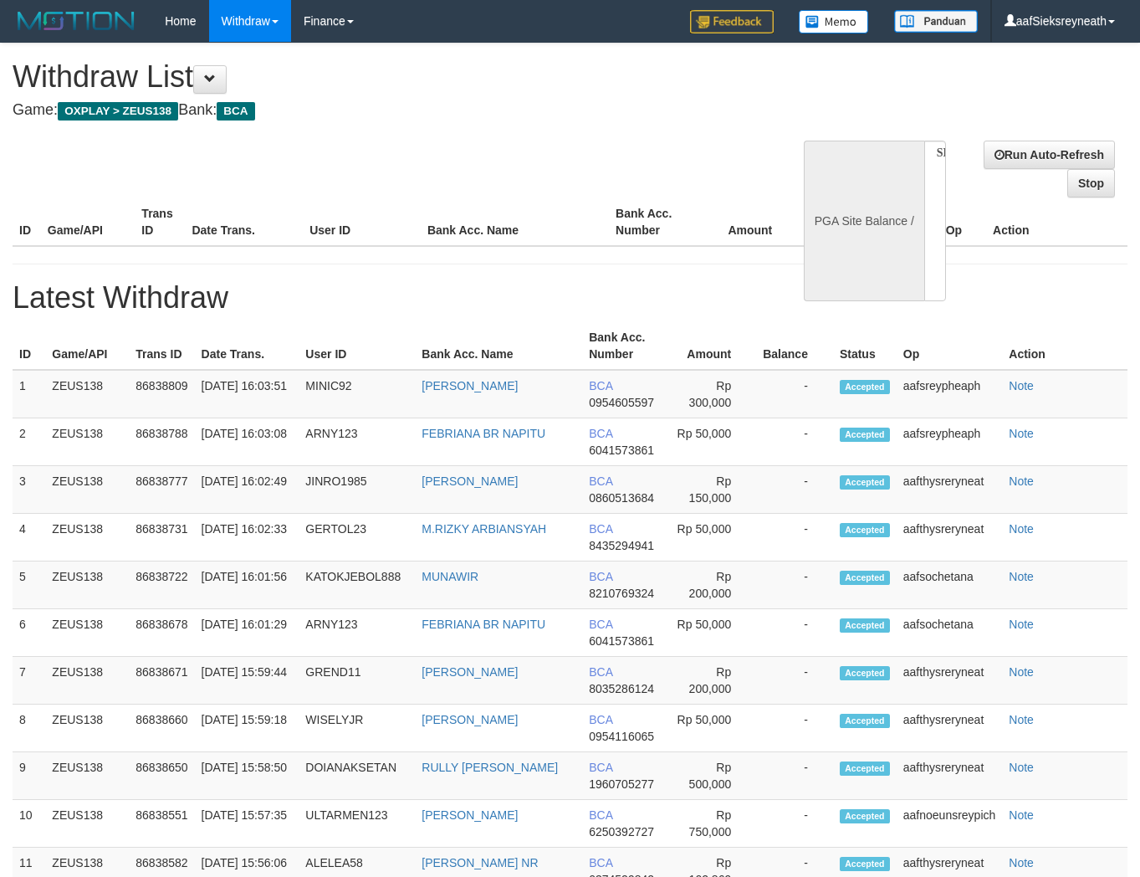 This screenshot has height=877, width=1140. I want to click on td: 86838660, so click(161, 728).